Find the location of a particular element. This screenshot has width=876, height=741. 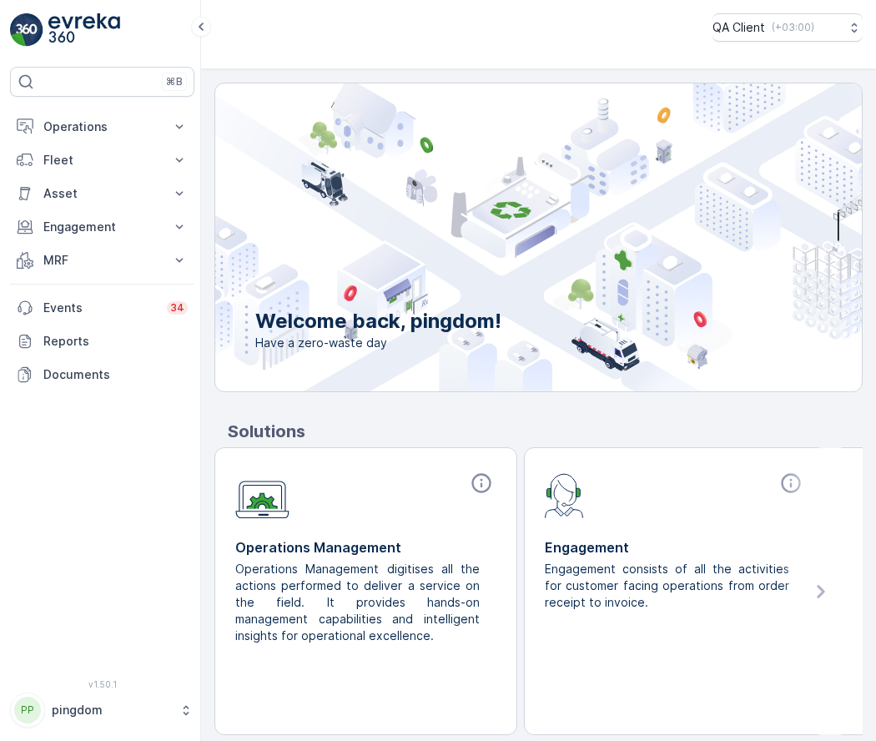

img: logo_light-DOdMpM7g.png is located at coordinates (84, 30).